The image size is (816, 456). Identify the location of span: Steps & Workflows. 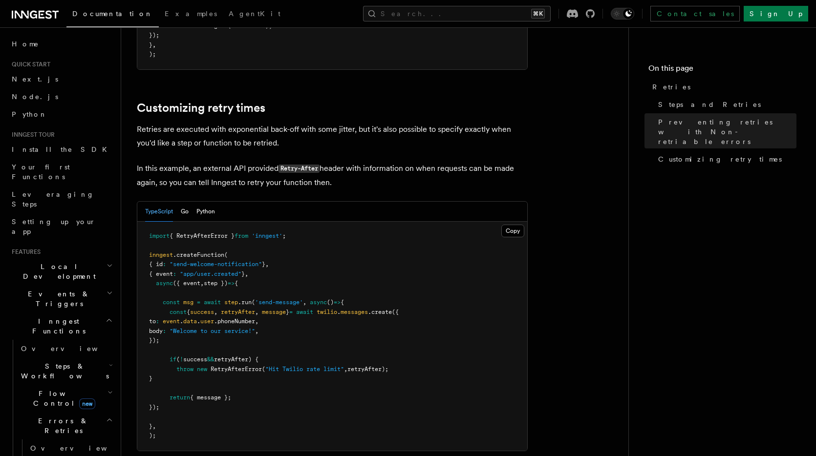
(63, 371).